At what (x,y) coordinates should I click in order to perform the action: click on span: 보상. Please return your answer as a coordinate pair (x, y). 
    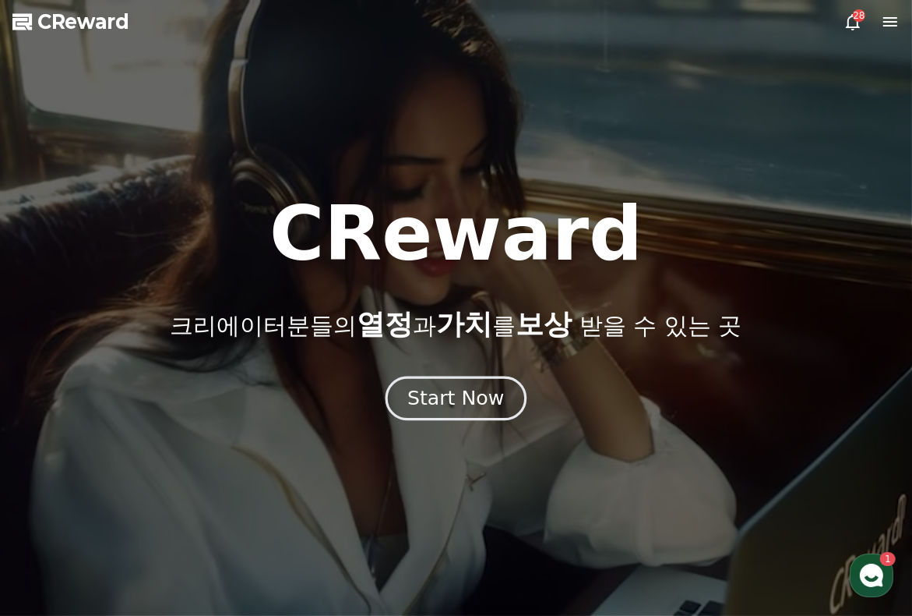
    Looking at the image, I should click on (544, 323).